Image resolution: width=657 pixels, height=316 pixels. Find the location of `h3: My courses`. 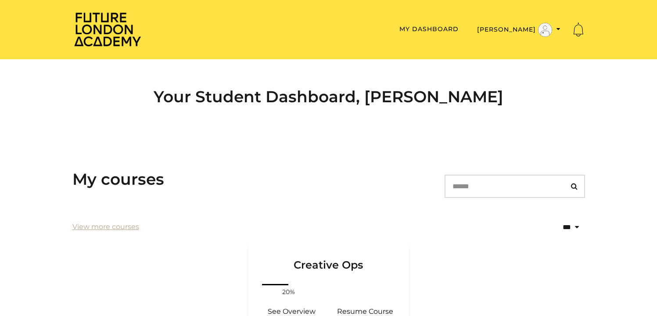

h3: My courses is located at coordinates (118, 179).